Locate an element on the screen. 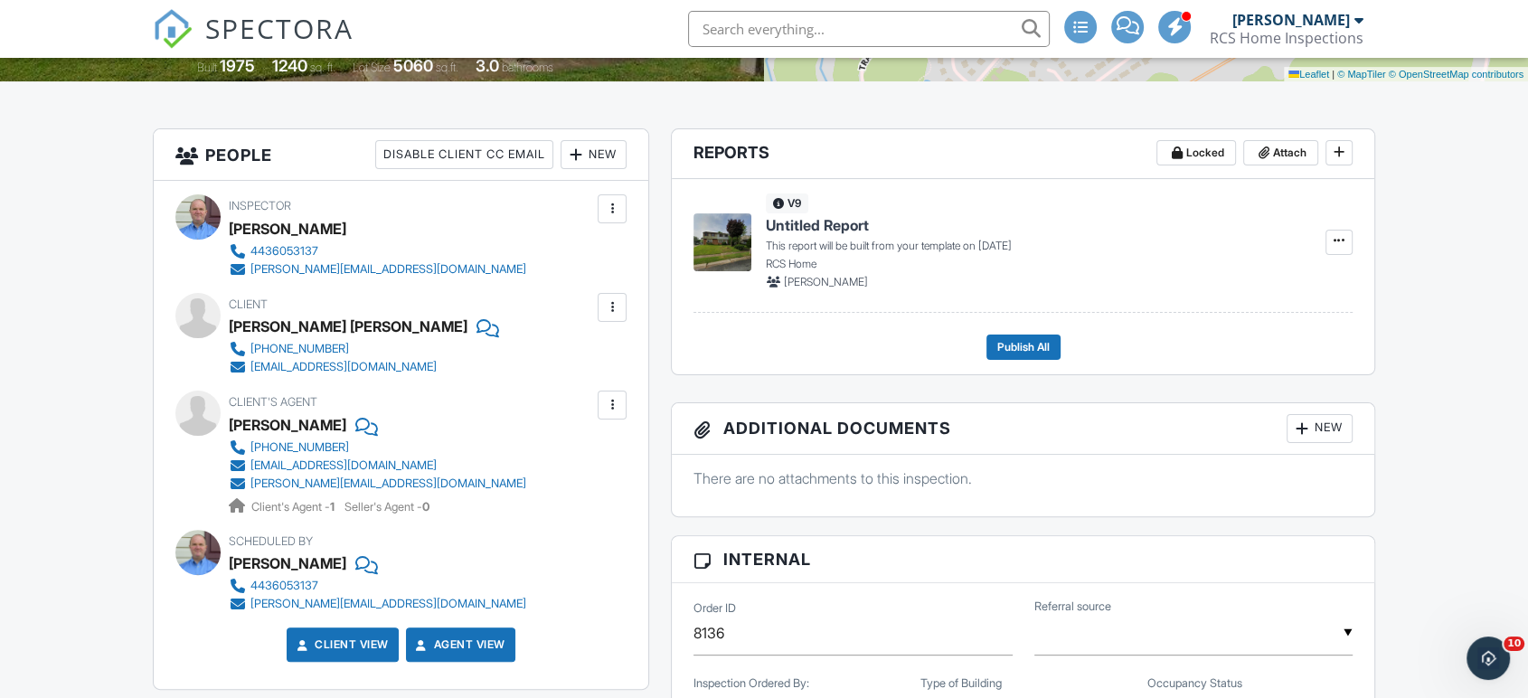  label: Order ID is located at coordinates (714, 609).